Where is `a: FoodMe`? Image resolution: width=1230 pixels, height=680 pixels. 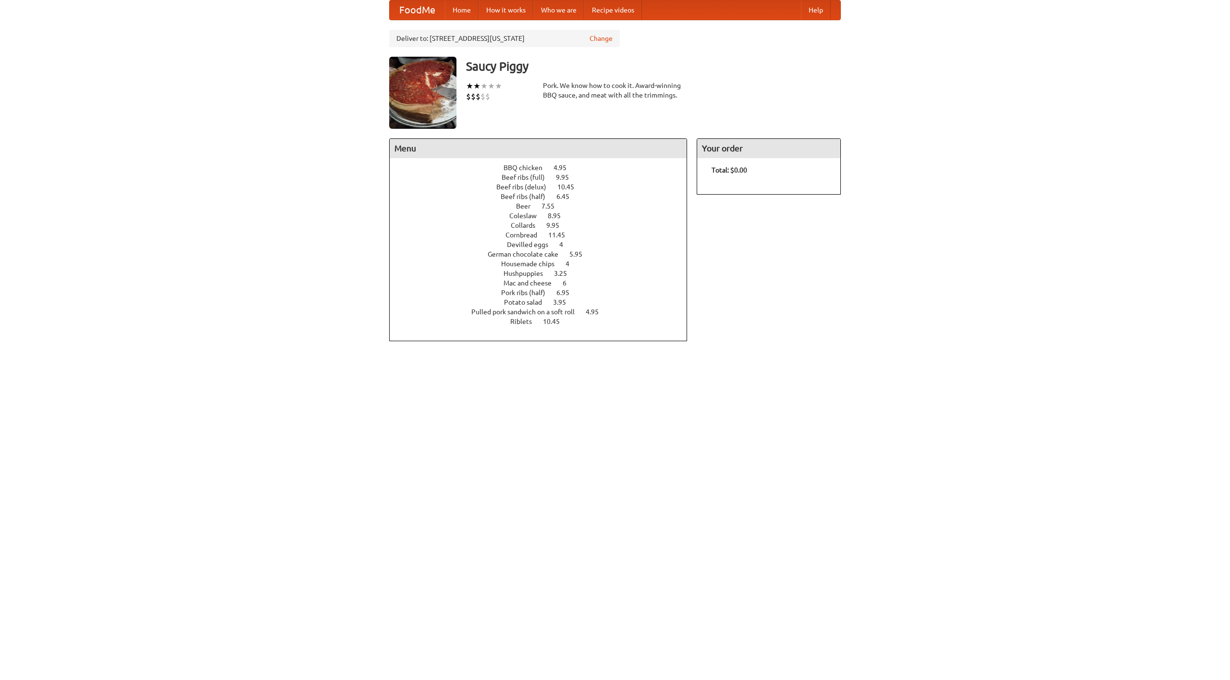 a: FoodMe is located at coordinates (417, 10).